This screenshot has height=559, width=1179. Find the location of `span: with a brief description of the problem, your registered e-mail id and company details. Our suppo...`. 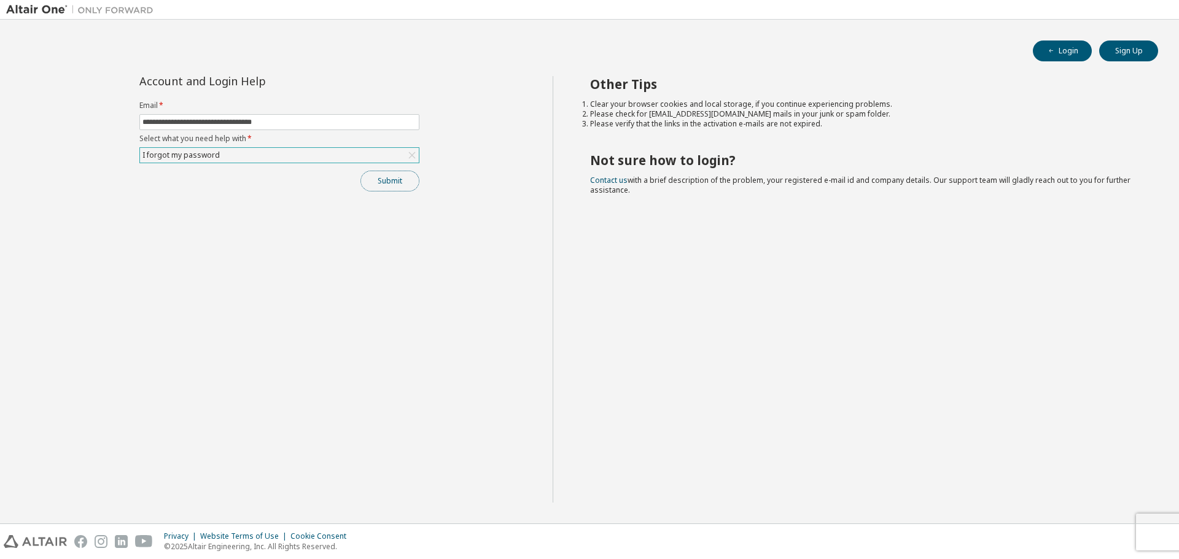

span: with a brief description of the problem, your registered e-mail id and company details. Our suppo... is located at coordinates (860, 185).